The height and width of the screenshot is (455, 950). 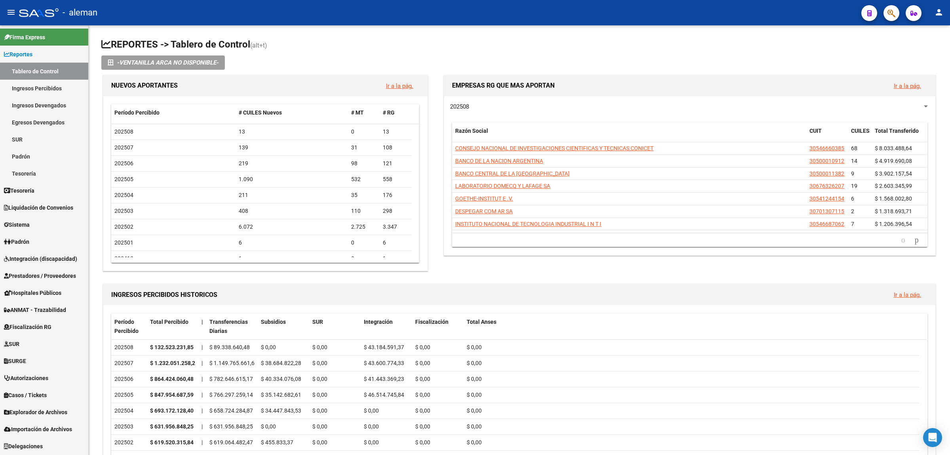 What do you see at coordinates (894, 224) in the screenshot?
I see `span: $ 1.206.396,54` at bounding box center [894, 224].